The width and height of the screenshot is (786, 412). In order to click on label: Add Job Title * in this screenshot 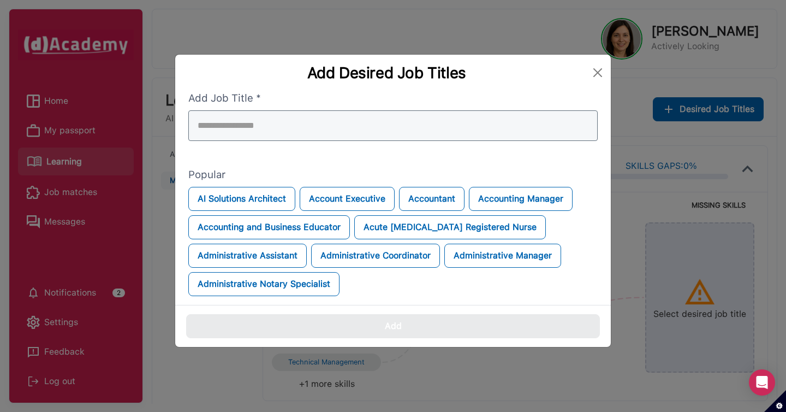, I will do `click(393, 98)`.